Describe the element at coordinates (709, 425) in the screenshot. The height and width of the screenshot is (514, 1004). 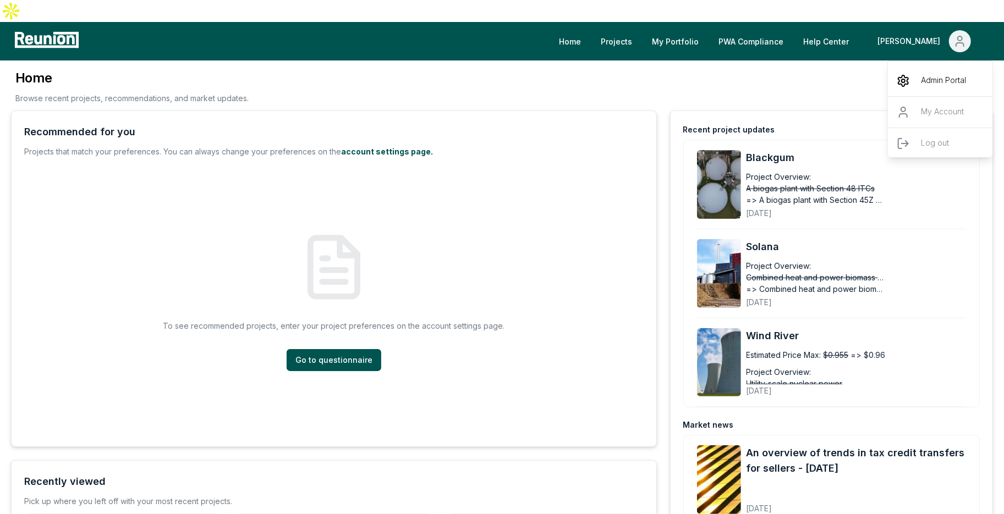
I see `div: Market news` at that location.